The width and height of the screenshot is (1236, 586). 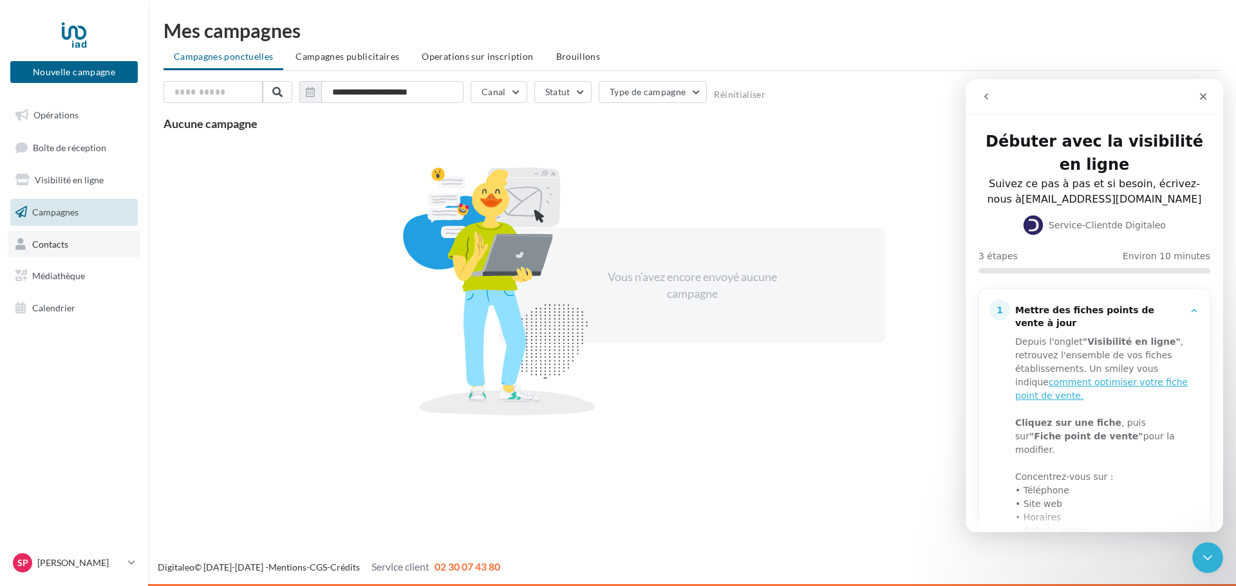 What do you see at coordinates (400, 566) in the screenshot?
I see `span: Service client` at bounding box center [400, 566].